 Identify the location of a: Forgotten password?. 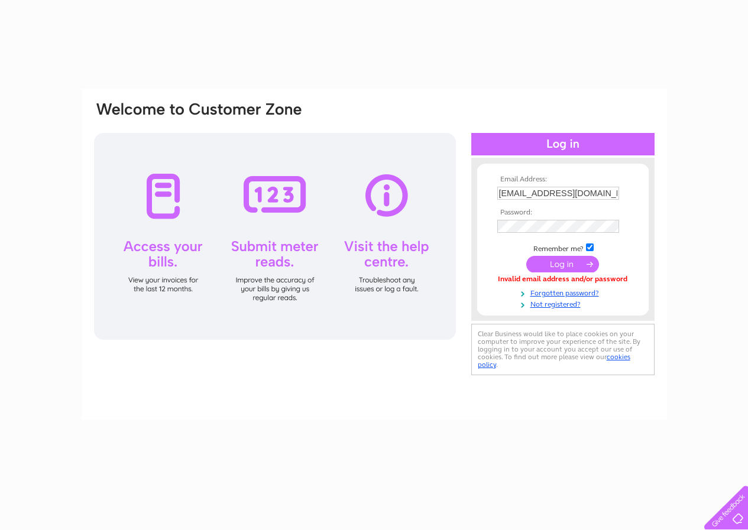
(564, 292).